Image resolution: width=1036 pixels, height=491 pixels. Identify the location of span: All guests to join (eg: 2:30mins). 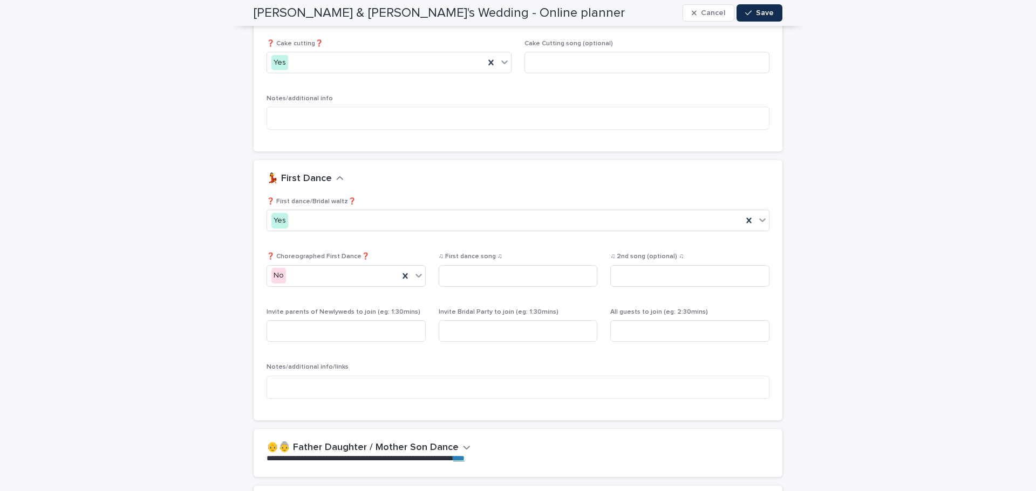
(659, 312).